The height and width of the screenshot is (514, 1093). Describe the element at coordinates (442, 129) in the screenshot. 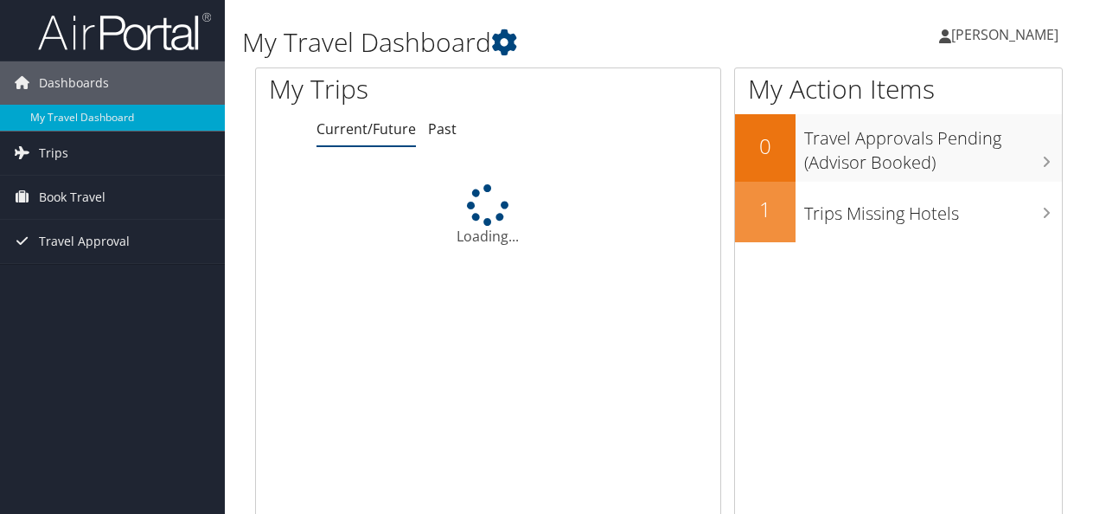

I see `a: Past` at that location.